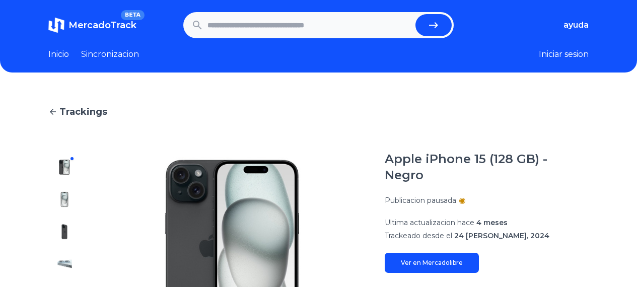 This screenshot has width=637, height=287. What do you see at coordinates (102, 25) in the screenshot?
I see `span: MercadoTrack` at bounding box center [102, 25].